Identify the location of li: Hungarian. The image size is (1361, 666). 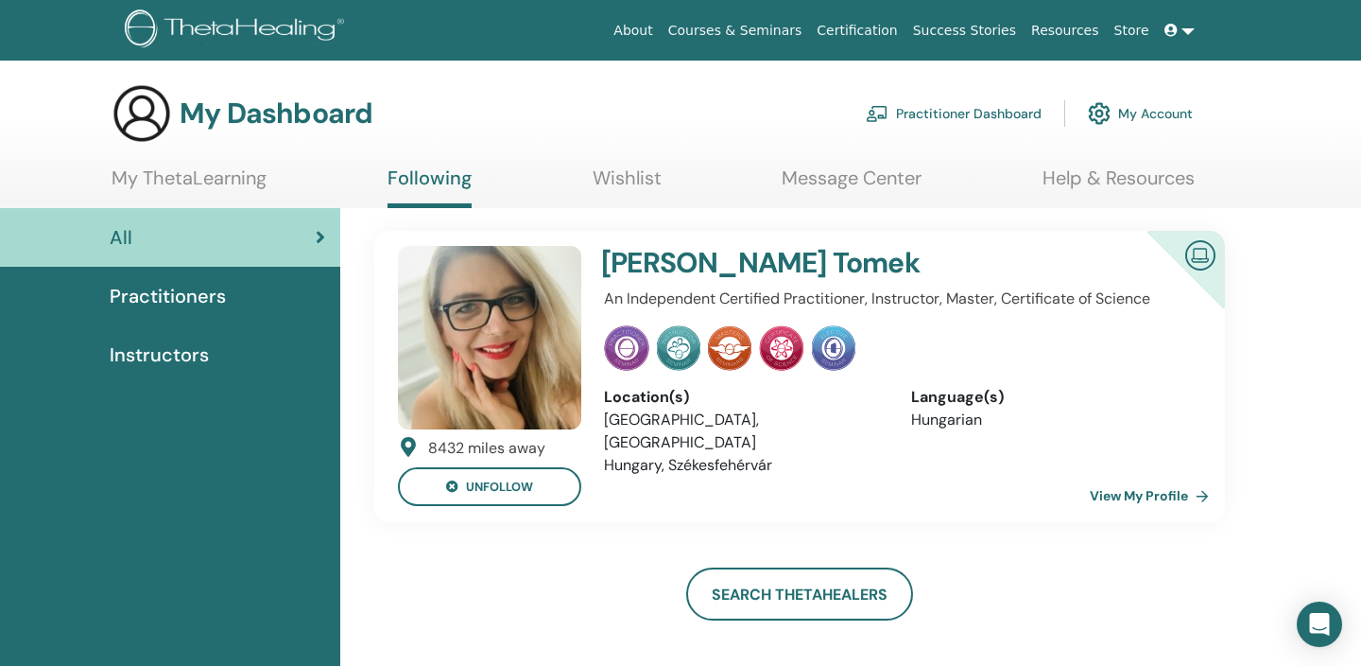
(1050, 420).